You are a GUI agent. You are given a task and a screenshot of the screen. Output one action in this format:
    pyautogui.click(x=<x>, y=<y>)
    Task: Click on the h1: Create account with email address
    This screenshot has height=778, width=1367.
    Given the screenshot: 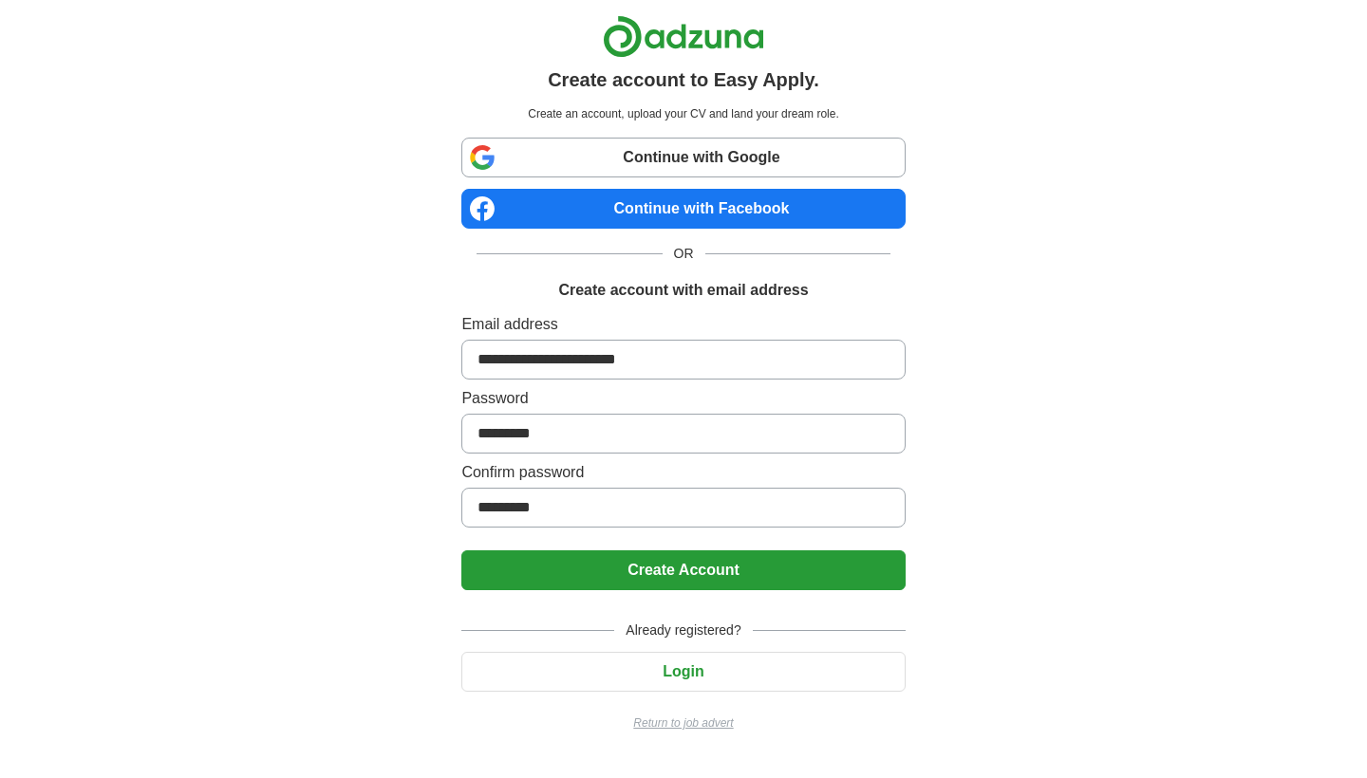 What is the action you would take?
    pyautogui.click(x=682, y=290)
    